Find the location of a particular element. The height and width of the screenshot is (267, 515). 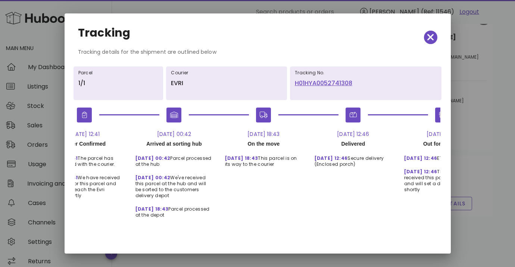

p: 1/1 is located at coordinates (118, 83).